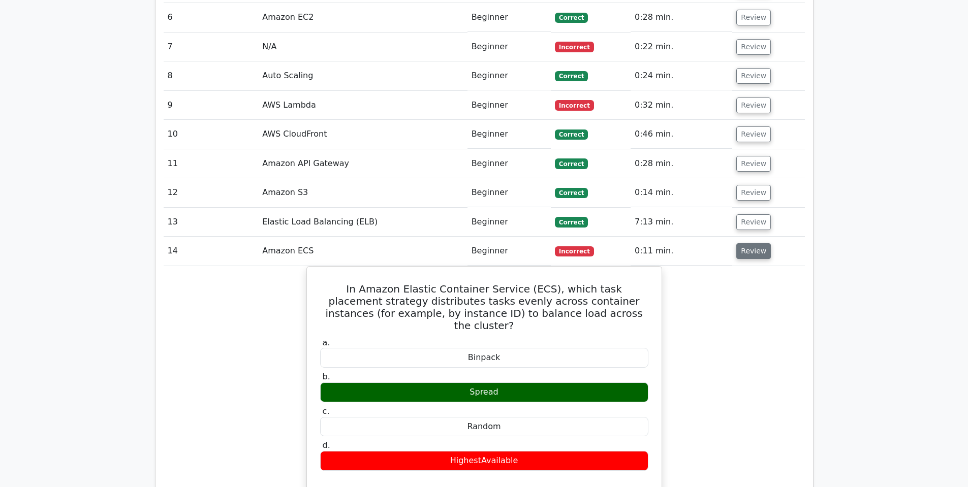 This screenshot has width=968, height=487. Describe the element at coordinates (211, 47) in the screenshot. I see `td: 7` at that location.